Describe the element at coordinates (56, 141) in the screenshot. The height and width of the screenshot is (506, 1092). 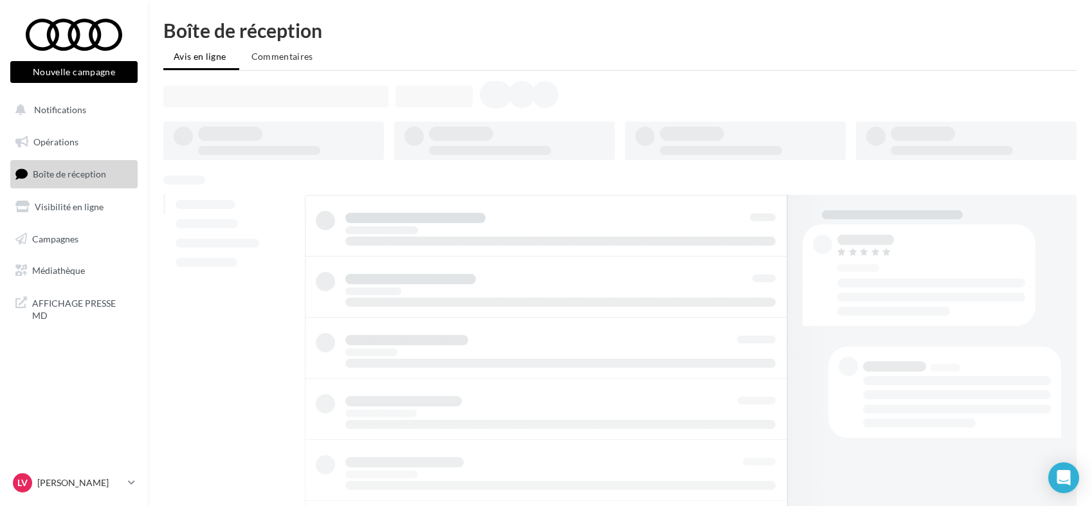
I see `span: Opérations` at that location.